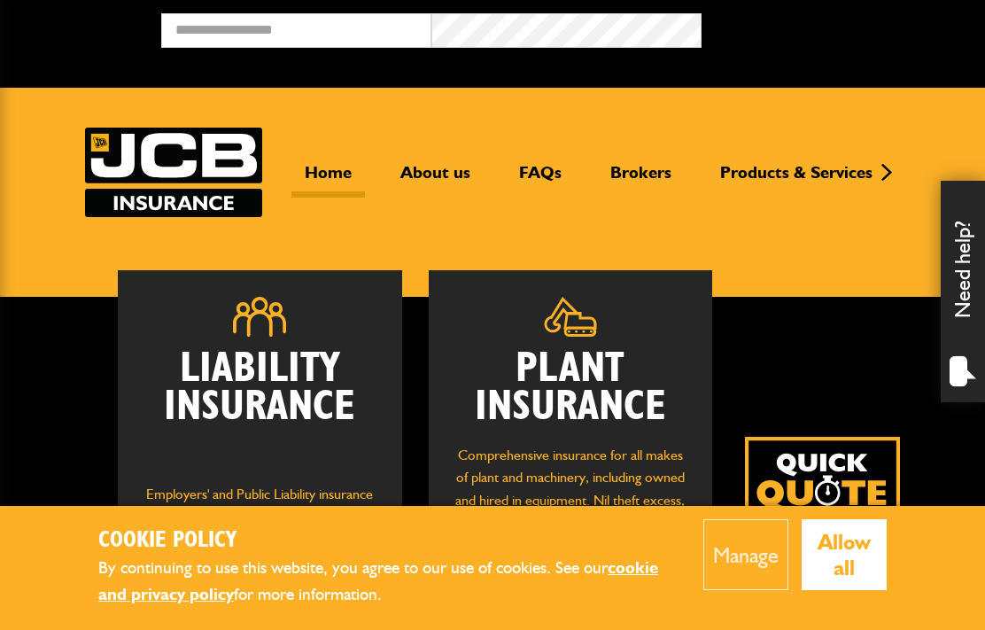  Describe the element at coordinates (328, 180) in the screenshot. I see `a: Home` at that location.